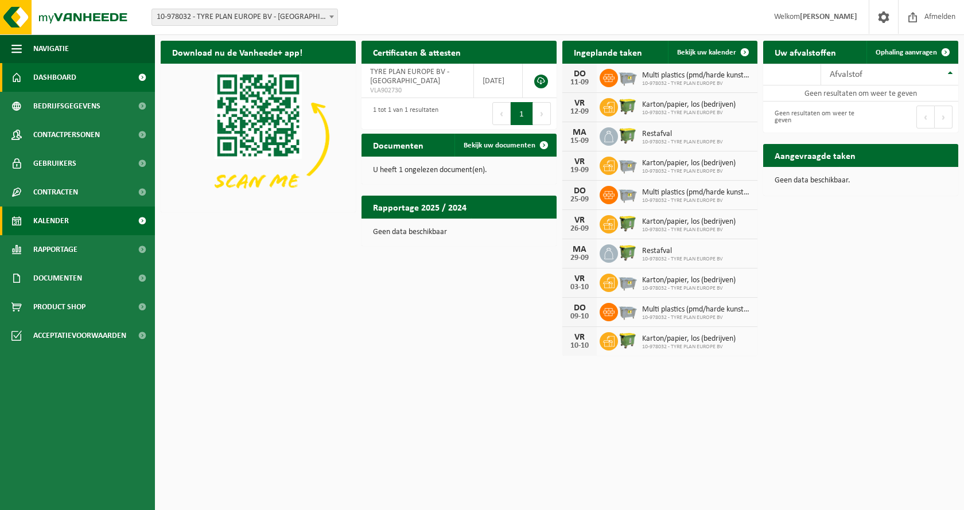 This screenshot has width=964, height=510. Describe the element at coordinates (80, 336) in the screenshot. I see `span: Acceptatievoorwaarden` at that location.